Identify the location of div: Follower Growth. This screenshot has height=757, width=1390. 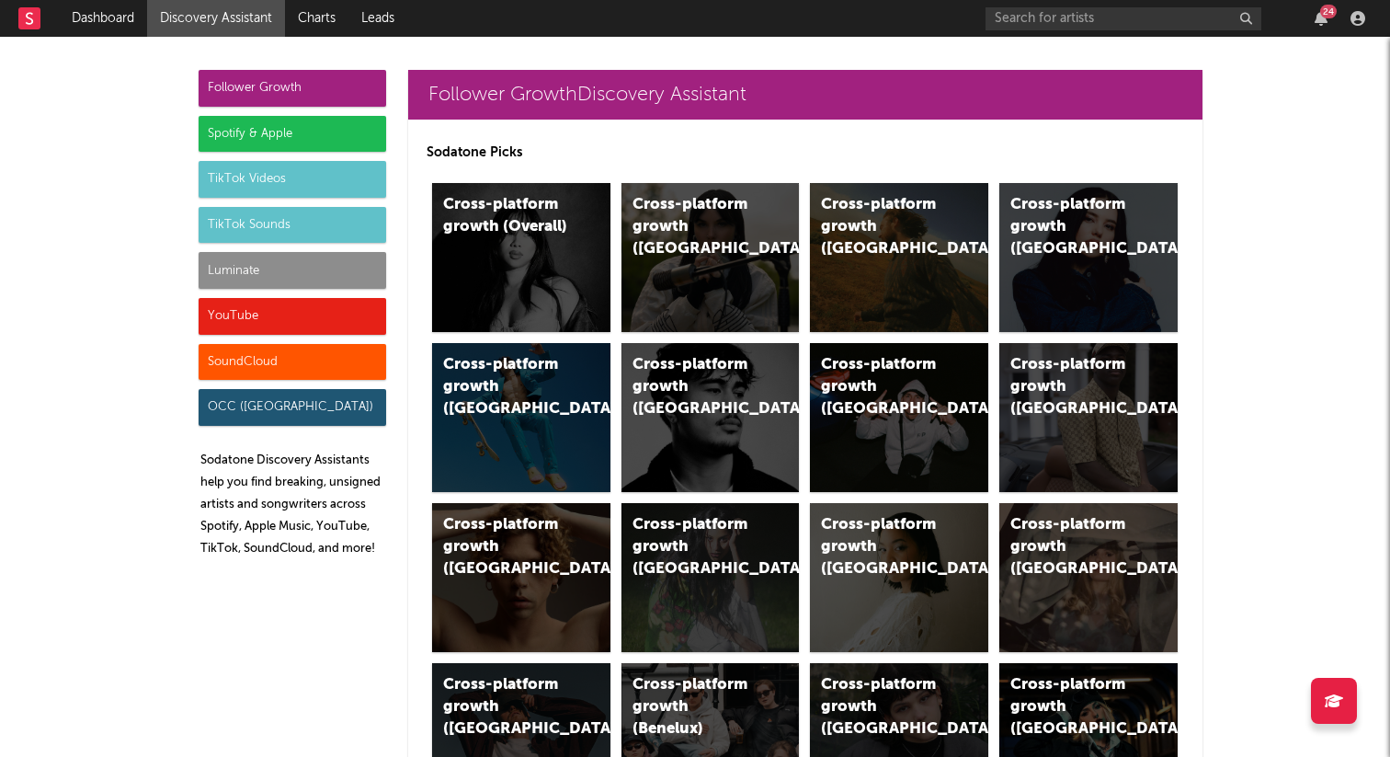
(292, 88).